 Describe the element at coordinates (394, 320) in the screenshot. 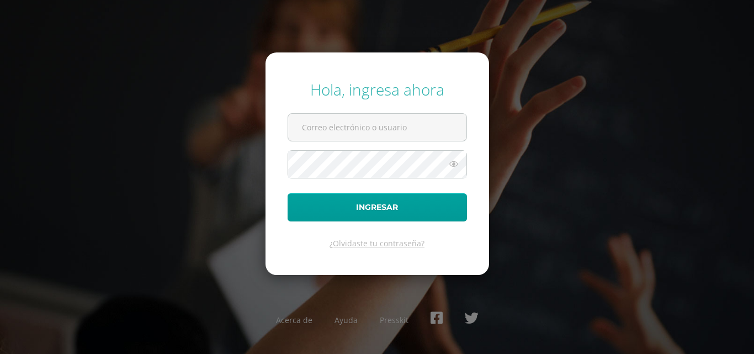

I see `a: Presskit` at that location.